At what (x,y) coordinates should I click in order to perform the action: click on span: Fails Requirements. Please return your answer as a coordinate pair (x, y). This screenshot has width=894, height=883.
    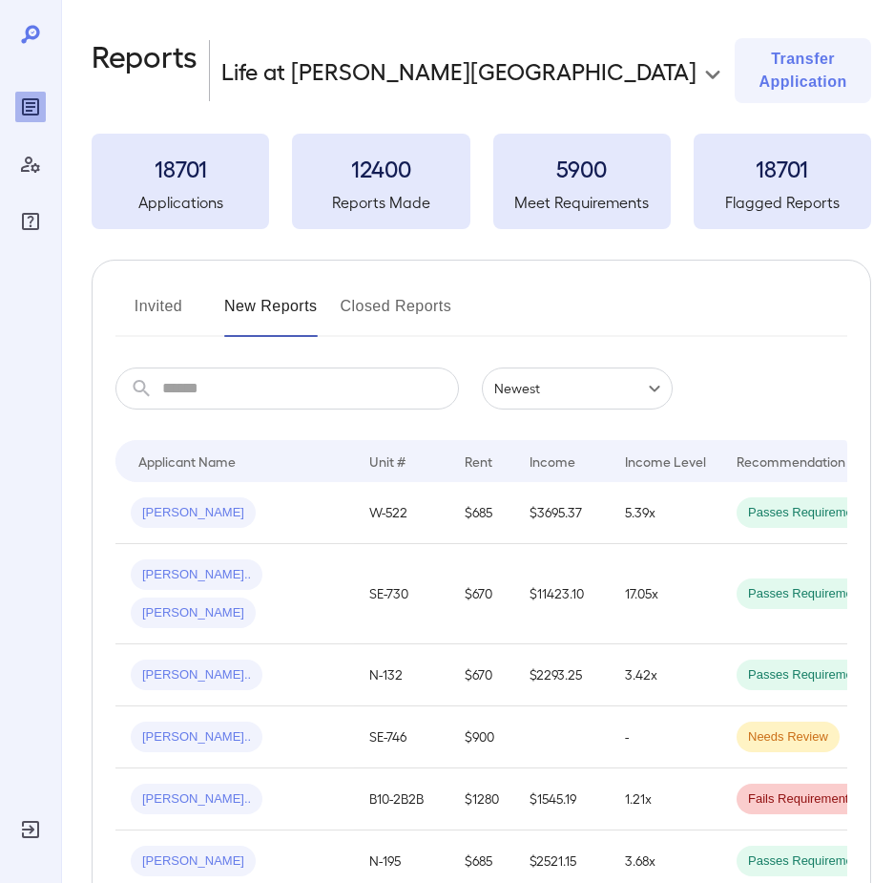
    Looking at the image, I should click on (802, 799).